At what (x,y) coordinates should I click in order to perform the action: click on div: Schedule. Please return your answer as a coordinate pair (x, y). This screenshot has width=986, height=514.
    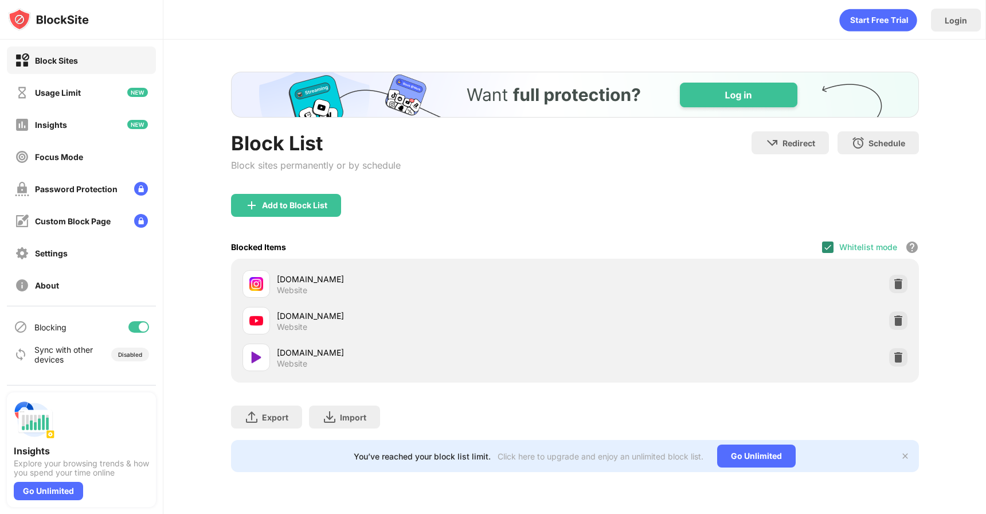
    Looking at the image, I should click on (887, 143).